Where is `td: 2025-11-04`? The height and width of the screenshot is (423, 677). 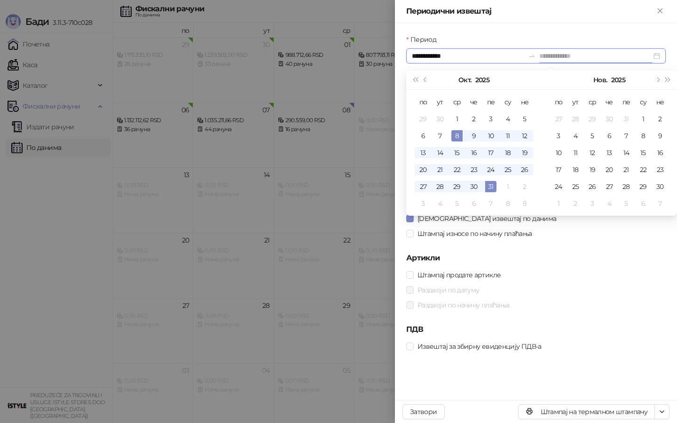
td: 2025-11-04 is located at coordinates (576, 136).